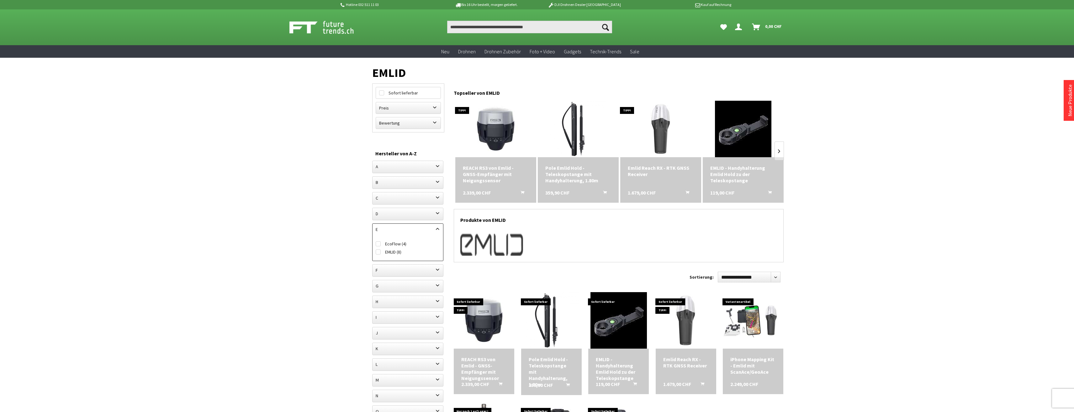  What do you see at coordinates (503, 51) in the screenshot?
I see `a: Drohnen Zubehör` at bounding box center [503, 51].